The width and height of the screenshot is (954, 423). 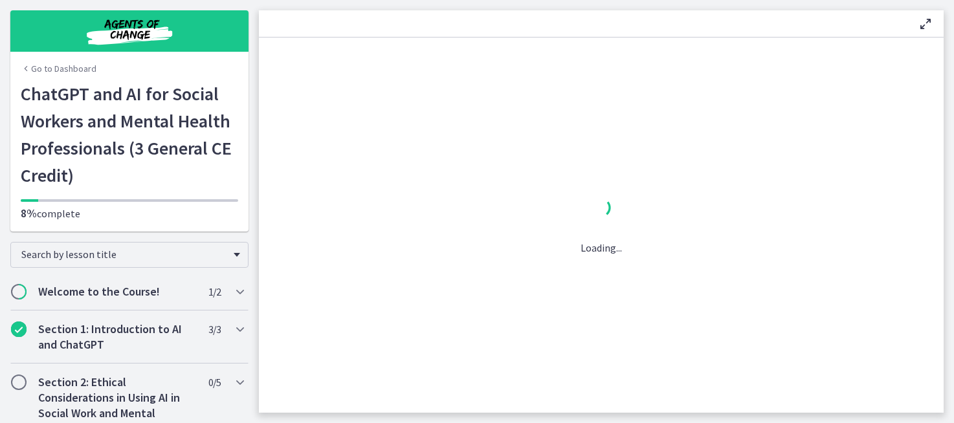 What do you see at coordinates (214, 383) in the screenshot?
I see `span: 0 / 5` at bounding box center [214, 383].